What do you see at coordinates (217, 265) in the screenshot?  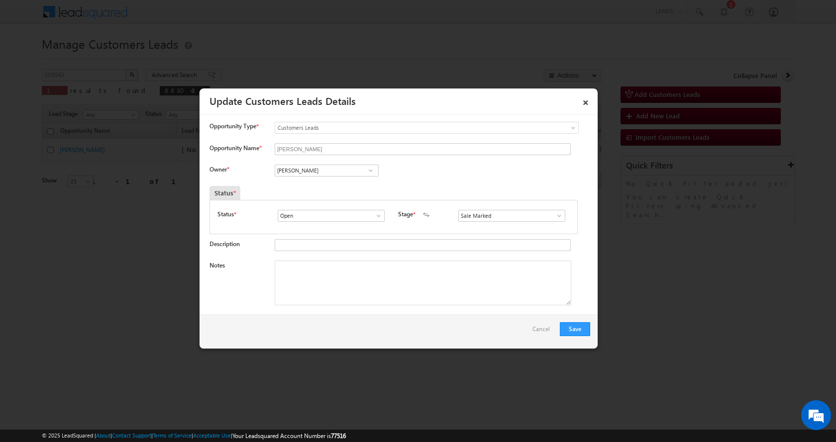 I see `label: Notes` at bounding box center [217, 265].